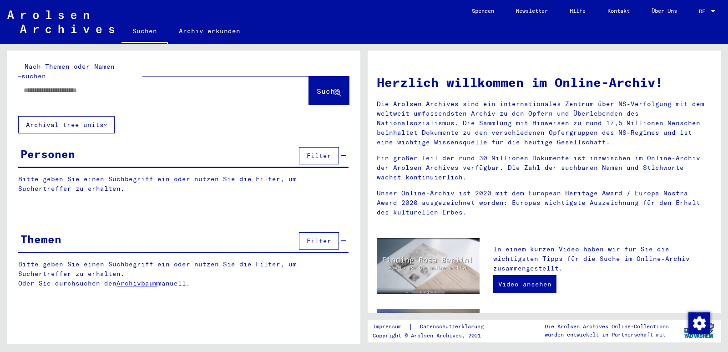 This screenshot has width=728, height=352. Describe the element at coordinates (328, 91) in the screenshot. I see `span: Suche` at that location.